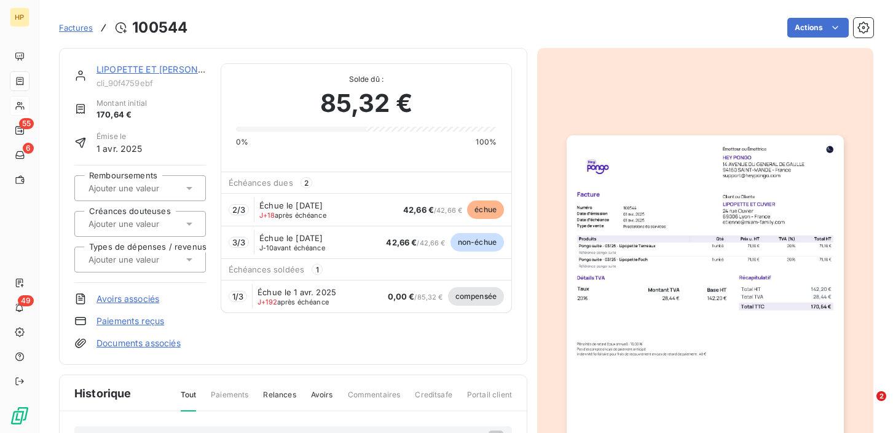  Describe the element at coordinates (122, 115) in the screenshot. I see `span: 170,64 €` at that location.